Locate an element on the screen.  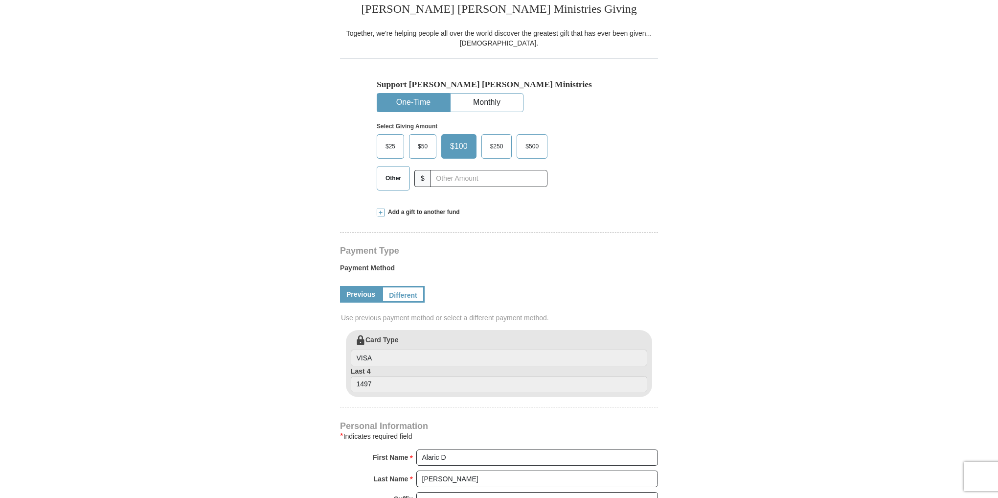
button: One-Time is located at coordinates (413, 102).